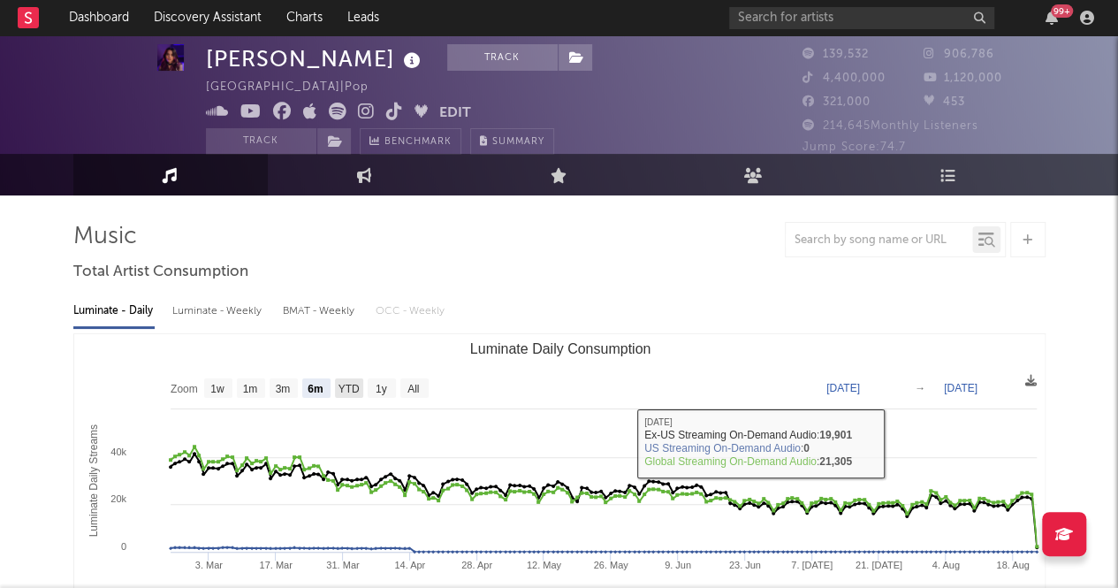 Image resolution: width=1118 pixels, height=588 pixels. I want to click on span: 453, so click(944, 102).